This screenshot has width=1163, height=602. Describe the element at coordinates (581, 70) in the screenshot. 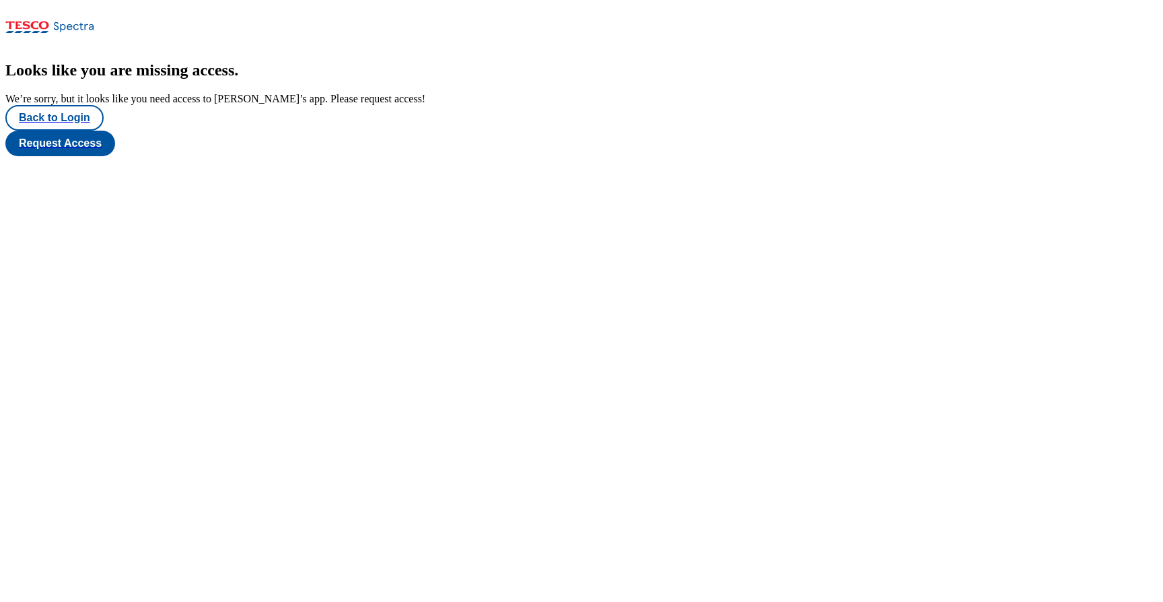

I see `h2: Looks like you are missing access` at that location.